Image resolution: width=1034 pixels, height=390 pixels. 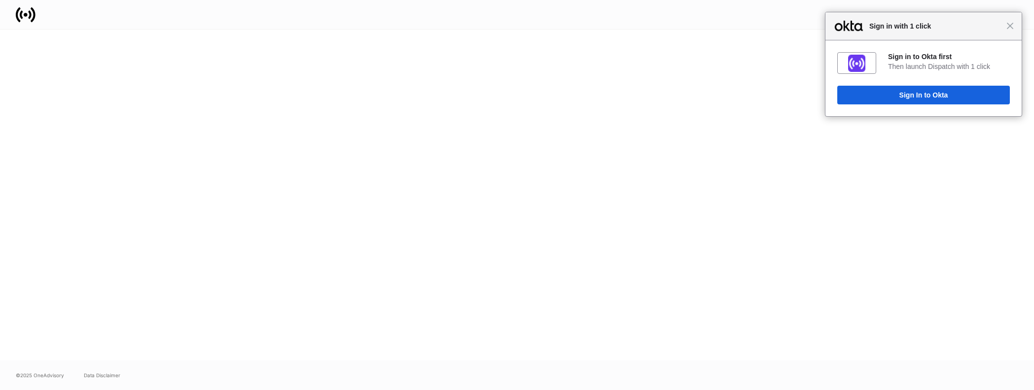 I want to click on span: Sign in with 1 click, so click(x=935, y=26).